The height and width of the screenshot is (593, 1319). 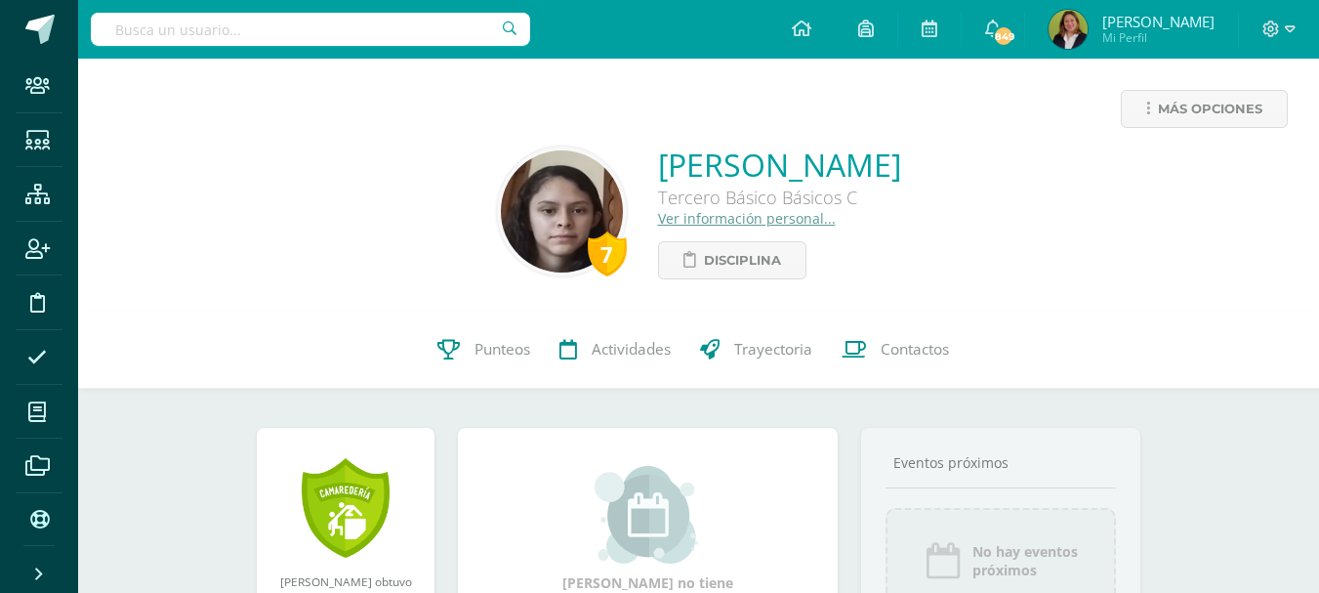 What do you see at coordinates (1158, 37) in the screenshot?
I see `span: Mi Perfil` at bounding box center [1158, 37].